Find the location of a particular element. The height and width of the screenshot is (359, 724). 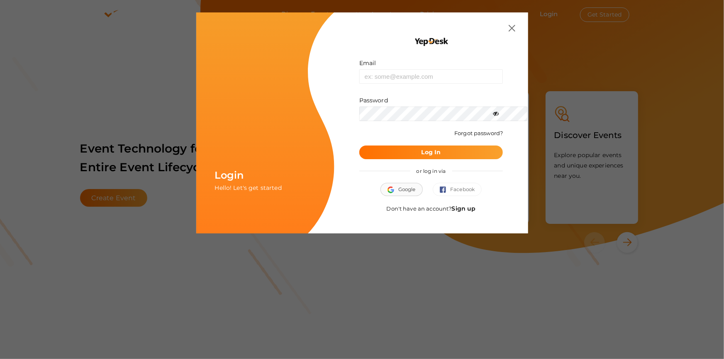

b: Log In is located at coordinates (431, 152).